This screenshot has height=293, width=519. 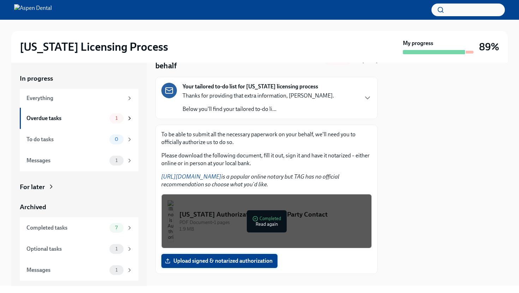 I want to click on a: Completed tasks7, so click(x=79, y=228).